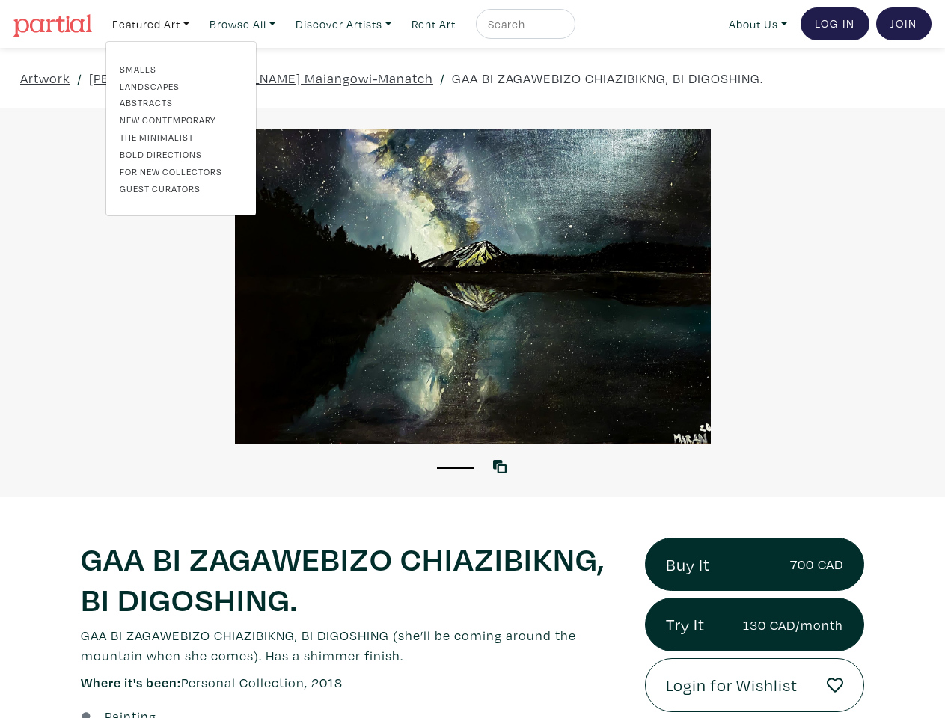  What do you see at coordinates (150, 24) in the screenshot?
I see `a: Featured Art` at bounding box center [150, 24].